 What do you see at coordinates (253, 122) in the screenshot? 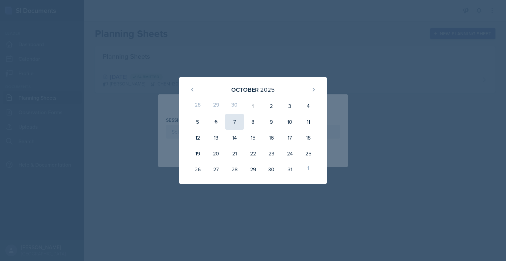
I see `div: 8` at bounding box center [253, 122].